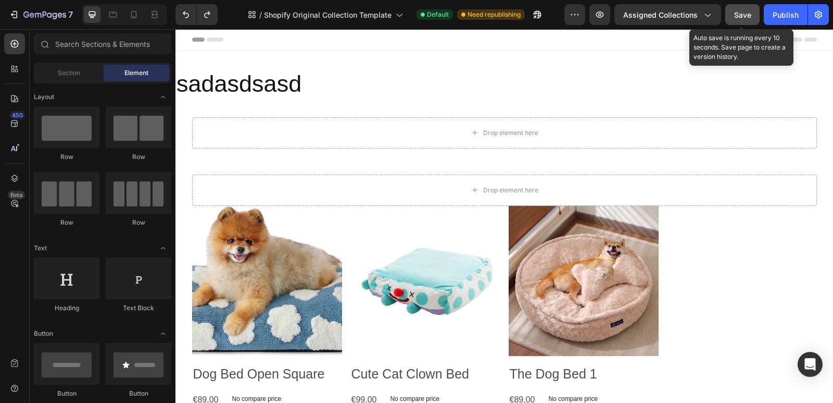 The image size is (833, 403). I want to click on button: Assigned Collections, so click(668, 15).